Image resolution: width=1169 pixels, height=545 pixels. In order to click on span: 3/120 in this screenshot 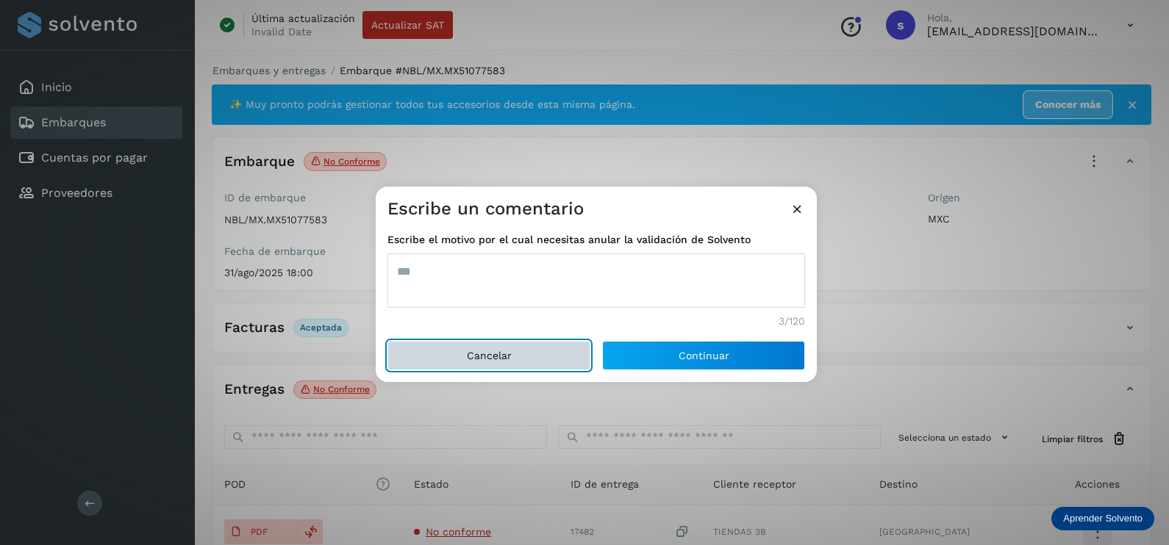, I will do `click(792, 321)`.